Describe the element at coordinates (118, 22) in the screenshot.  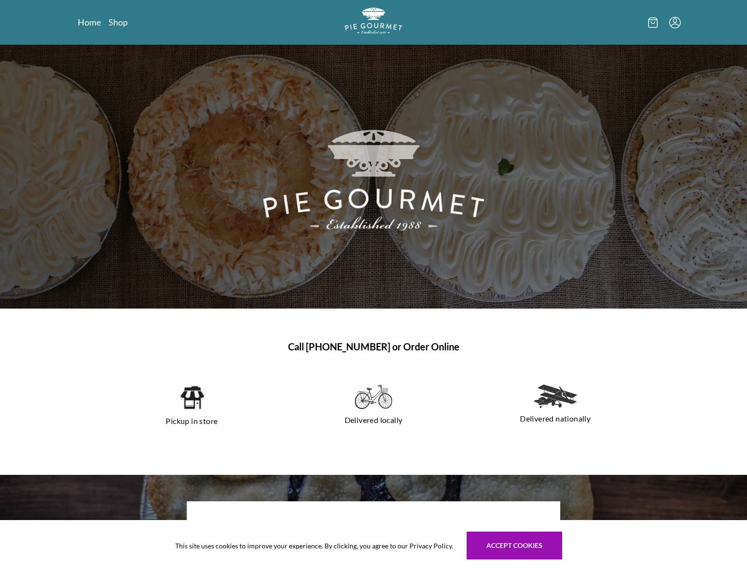
I see `a: Shop` at that location.